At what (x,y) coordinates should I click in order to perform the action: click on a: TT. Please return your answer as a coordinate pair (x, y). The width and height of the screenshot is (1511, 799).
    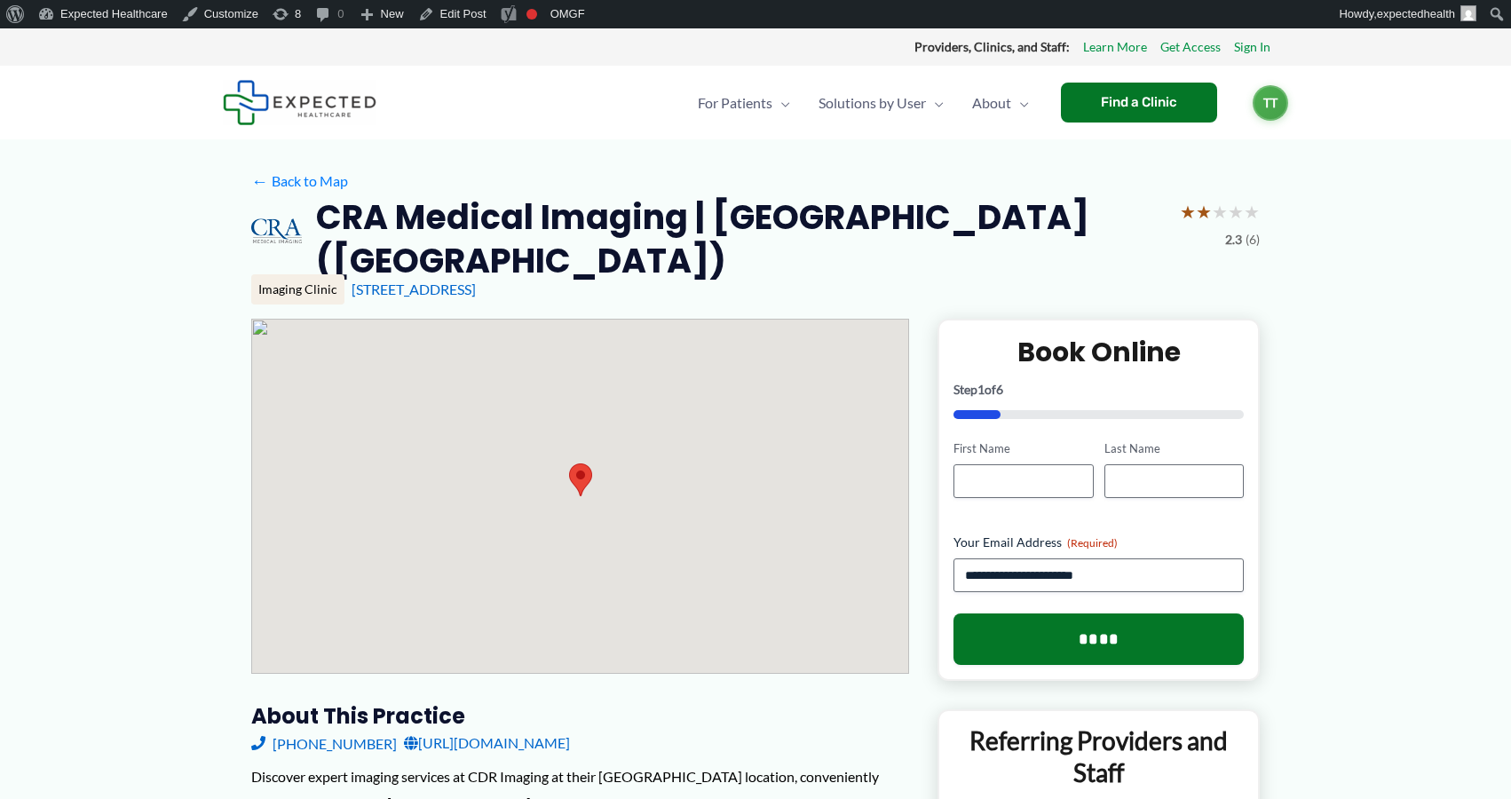
    Looking at the image, I should click on (1270, 103).